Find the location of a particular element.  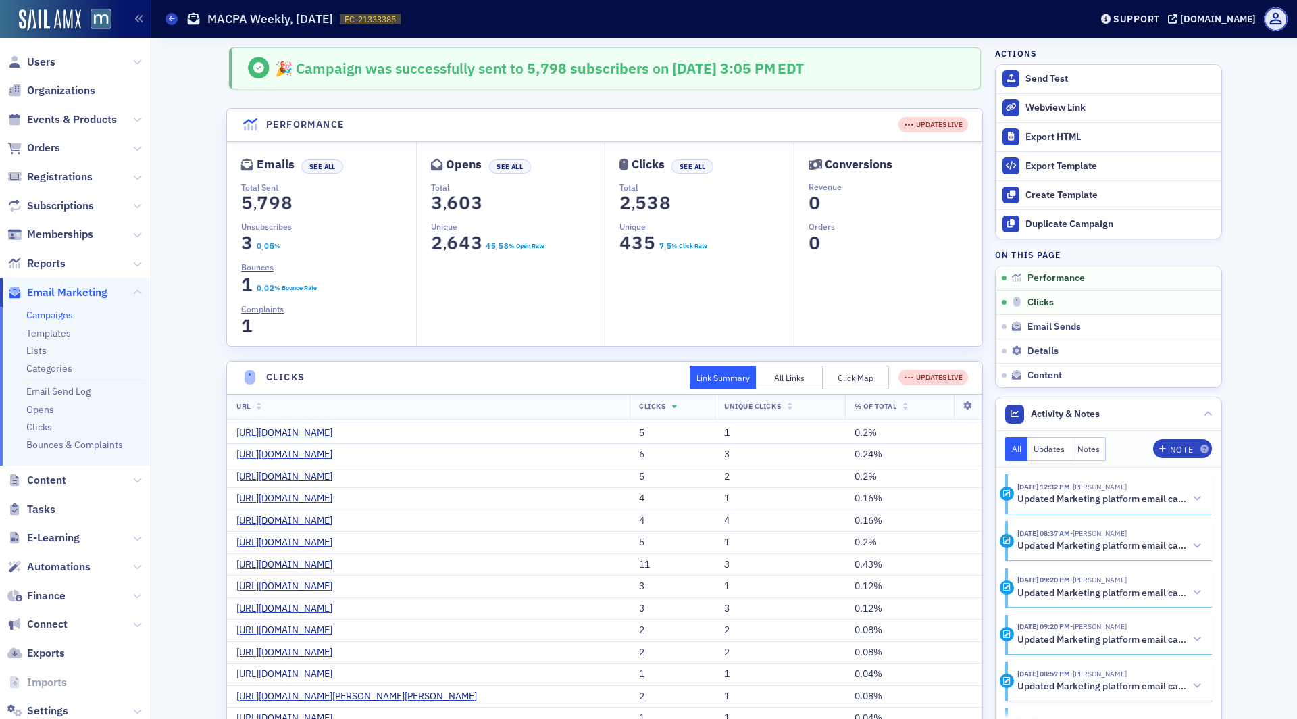

section: 2,643 is located at coordinates (457, 243).